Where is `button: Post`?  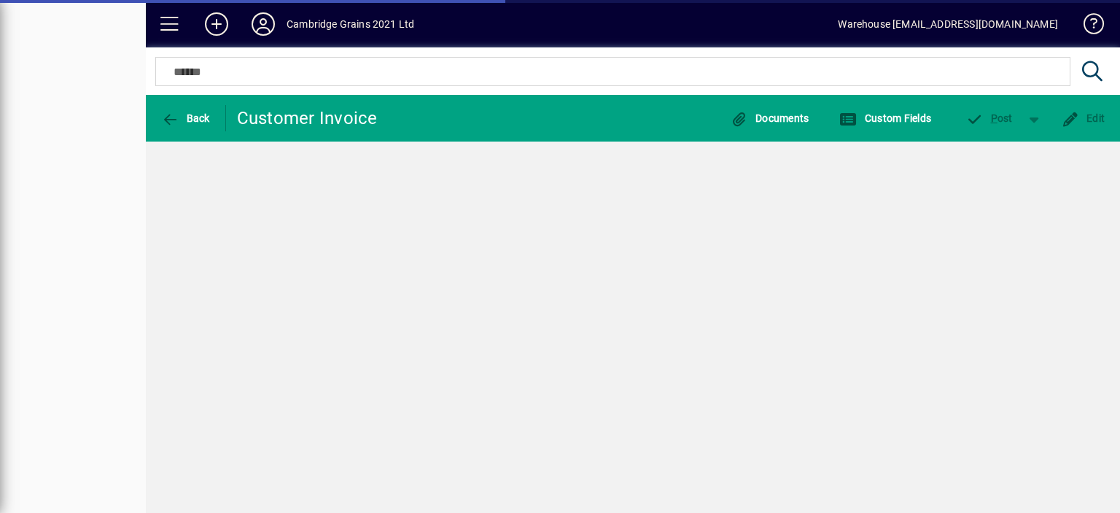
button: Post is located at coordinates (989, 118).